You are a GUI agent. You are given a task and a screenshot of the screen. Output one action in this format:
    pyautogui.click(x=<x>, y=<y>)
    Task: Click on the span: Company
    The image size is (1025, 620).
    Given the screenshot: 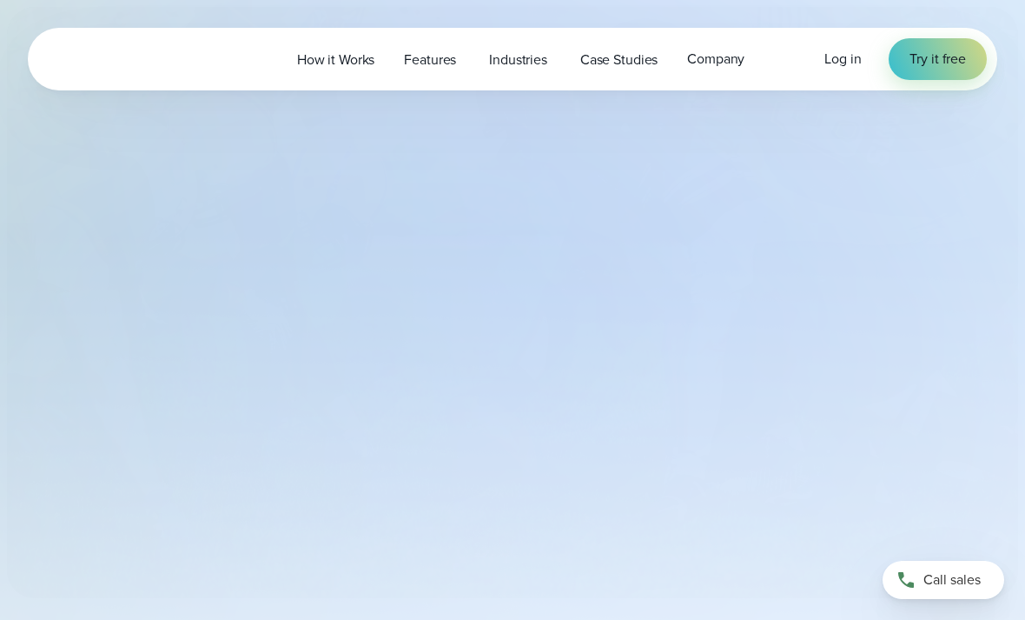 What is the action you would take?
    pyautogui.click(x=716, y=59)
    